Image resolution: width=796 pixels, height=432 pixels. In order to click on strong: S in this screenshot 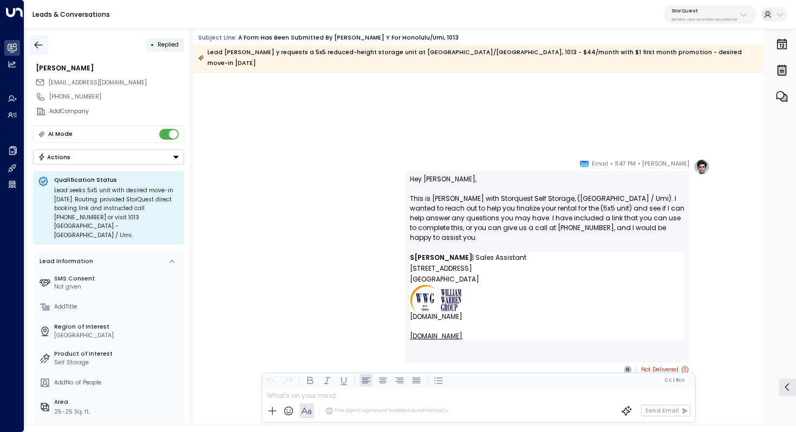, I will do `click(412, 257)`.